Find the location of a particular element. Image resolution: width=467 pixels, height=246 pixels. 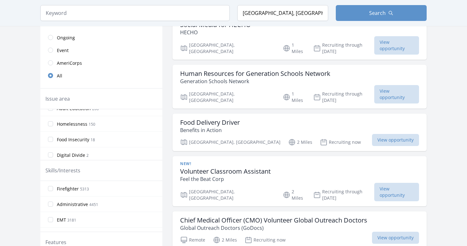

span: 150 is located at coordinates (92, 124).